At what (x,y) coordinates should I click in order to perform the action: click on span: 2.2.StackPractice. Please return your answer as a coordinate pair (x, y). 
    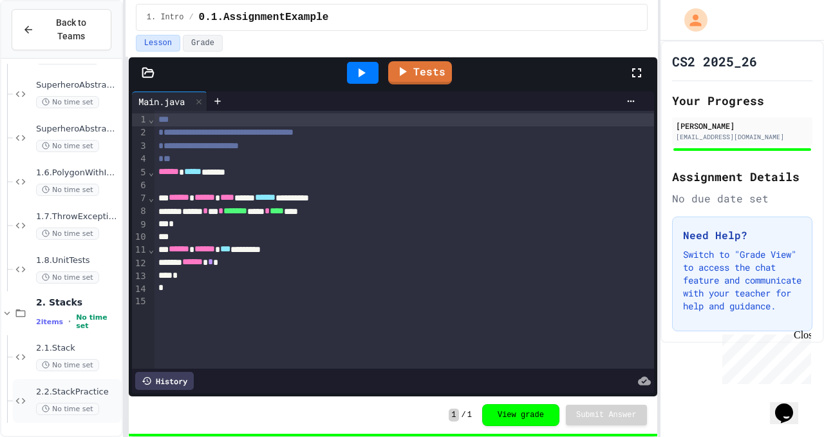
    Looking at the image, I should click on (77, 391).